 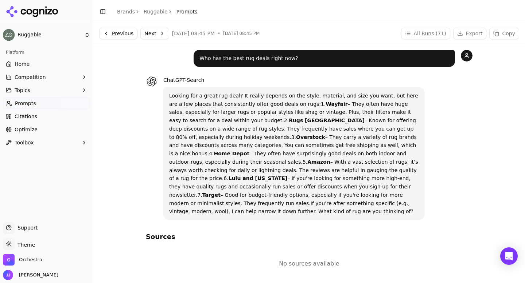 I want to click on span: Theme, so click(x=25, y=245).